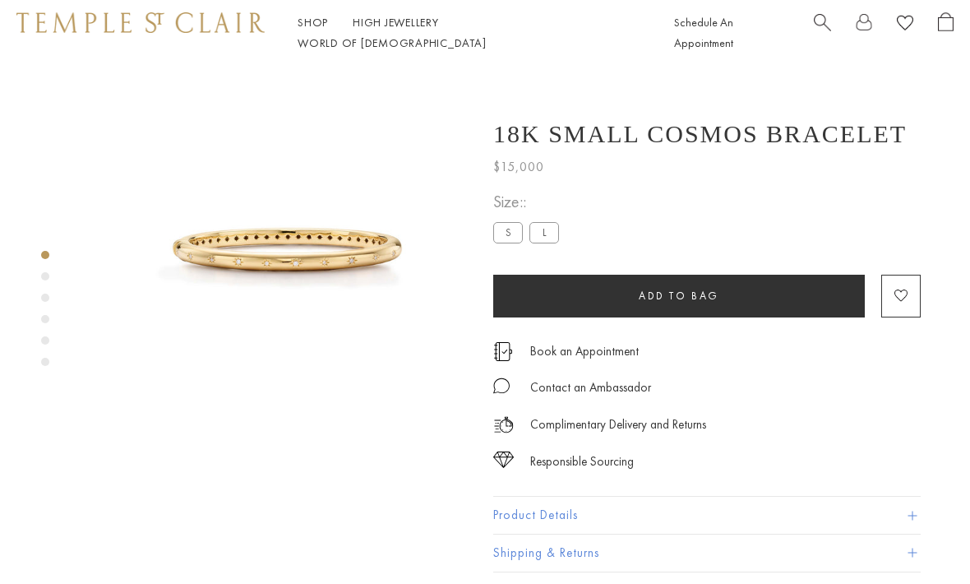 The image size is (970, 584). What do you see at coordinates (288, 247) in the screenshot?
I see `img: B41824-COSMOSM` at bounding box center [288, 247].